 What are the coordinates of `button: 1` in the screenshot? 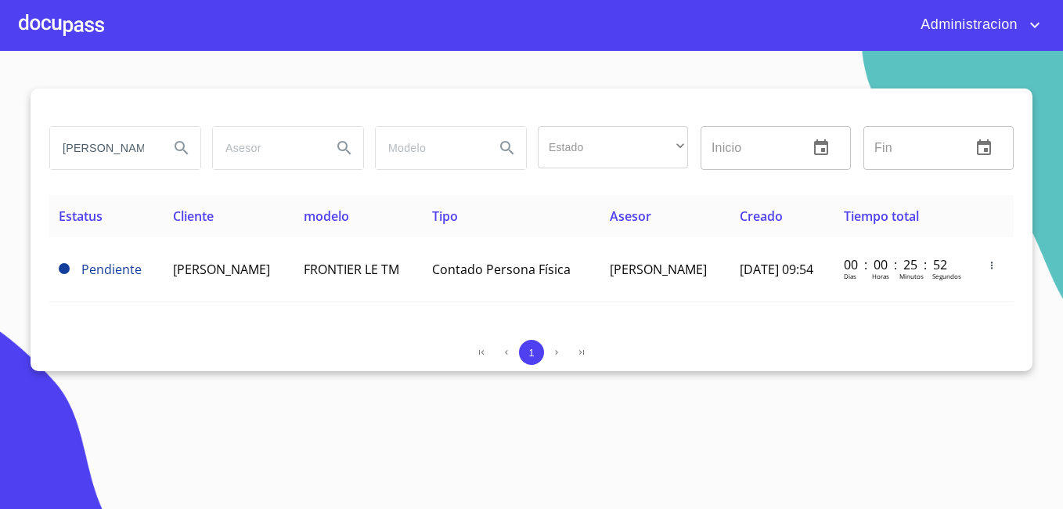 It's located at (531, 352).